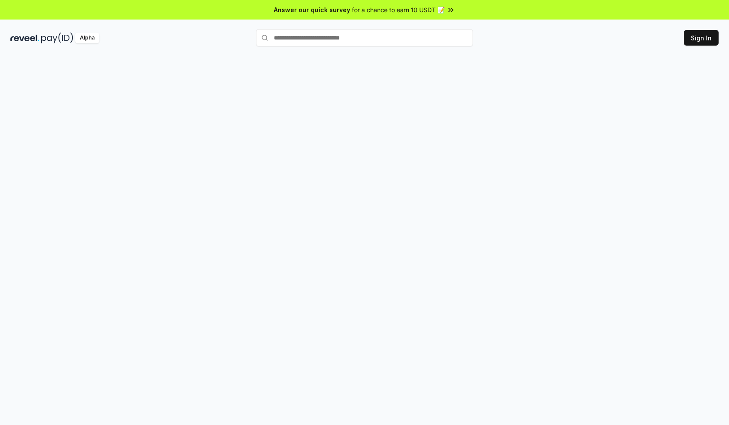 This screenshot has width=729, height=425. What do you see at coordinates (398, 10) in the screenshot?
I see `span: for a chance to earn 10 USDT 📝` at bounding box center [398, 10].